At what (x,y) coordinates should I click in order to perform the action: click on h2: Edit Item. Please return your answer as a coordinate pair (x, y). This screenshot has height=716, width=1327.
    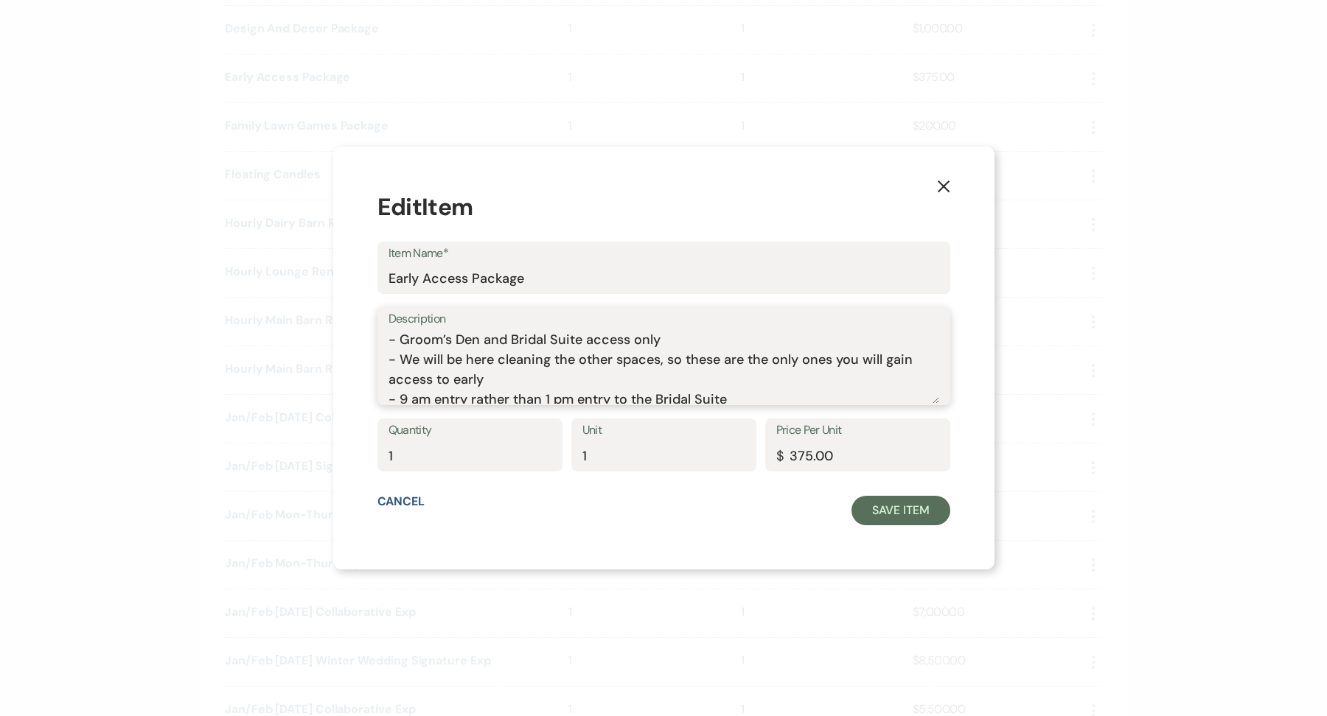
    Looking at the image, I should click on (663, 207).